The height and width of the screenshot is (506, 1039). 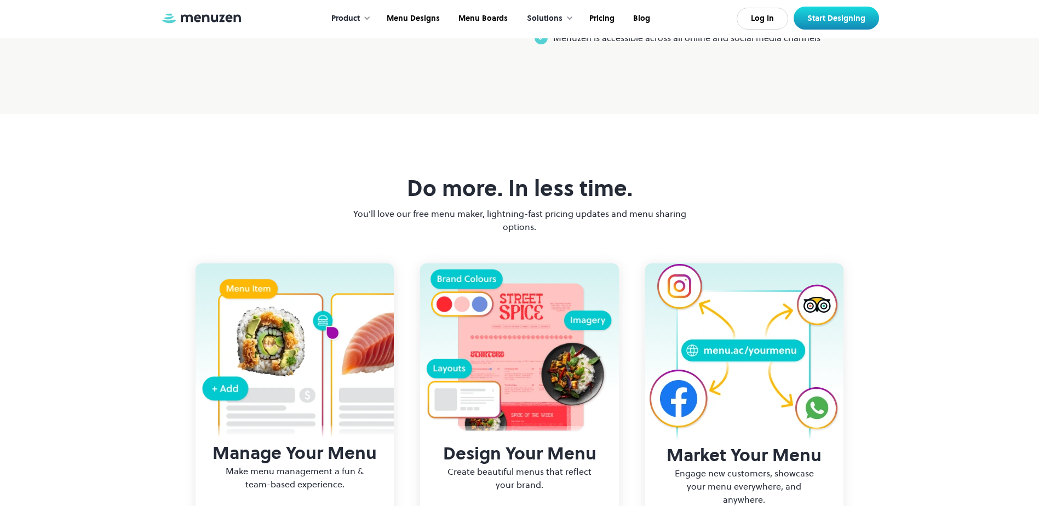 I want to click on a: Log In, so click(x=762, y=19).